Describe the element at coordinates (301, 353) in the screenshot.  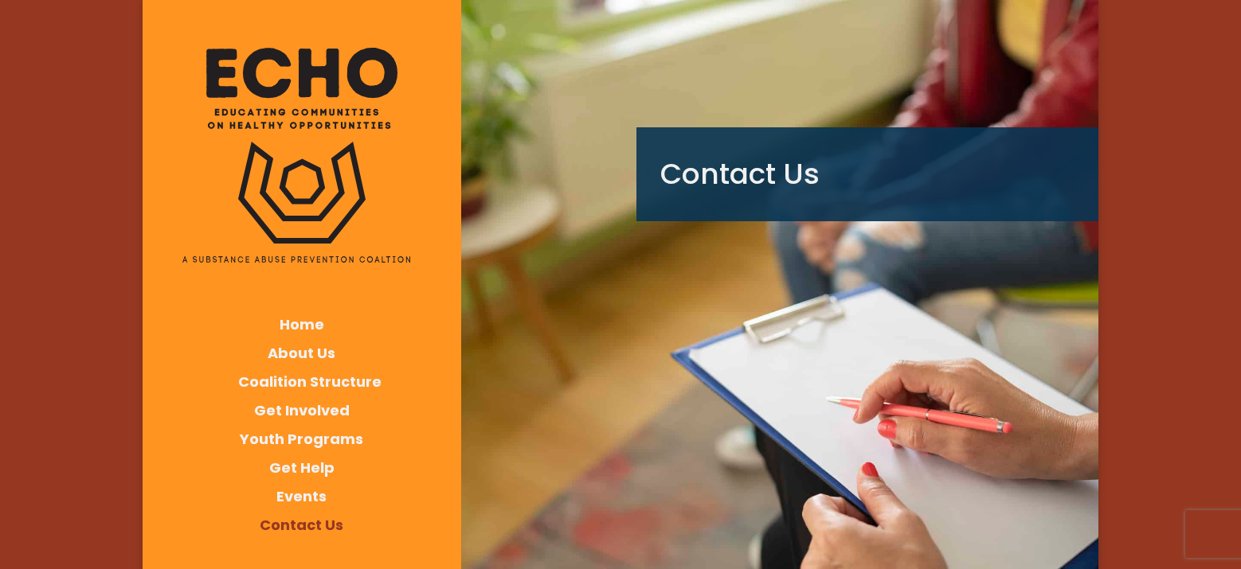
I see `span: About Us` at that location.